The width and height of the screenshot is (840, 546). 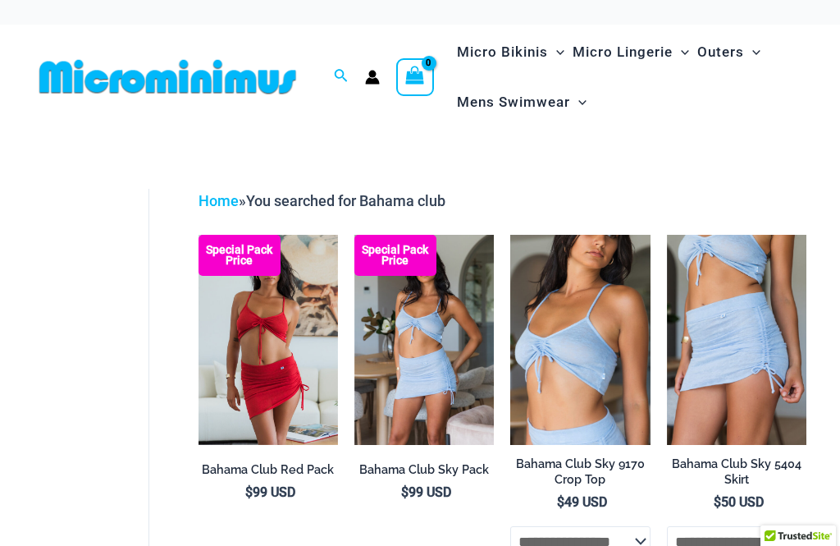 What do you see at coordinates (737, 471) in the screenshot?
I see `h2: Bahama Club Sky 5404 Skirt` at bounding box center [737, 471].